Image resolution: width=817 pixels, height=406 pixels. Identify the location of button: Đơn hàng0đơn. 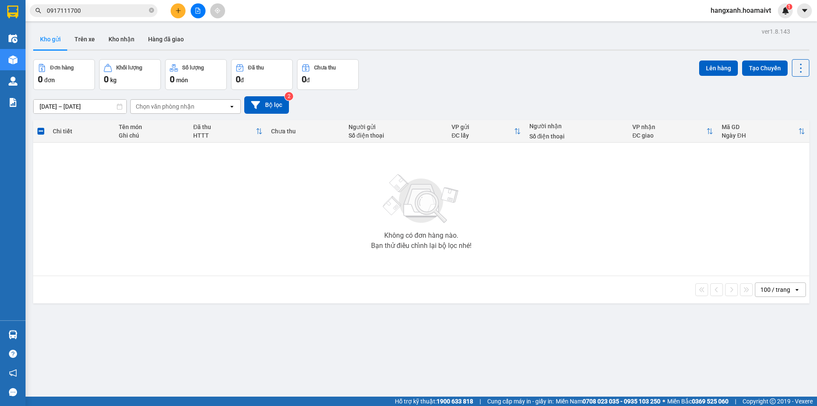
(64, 75).